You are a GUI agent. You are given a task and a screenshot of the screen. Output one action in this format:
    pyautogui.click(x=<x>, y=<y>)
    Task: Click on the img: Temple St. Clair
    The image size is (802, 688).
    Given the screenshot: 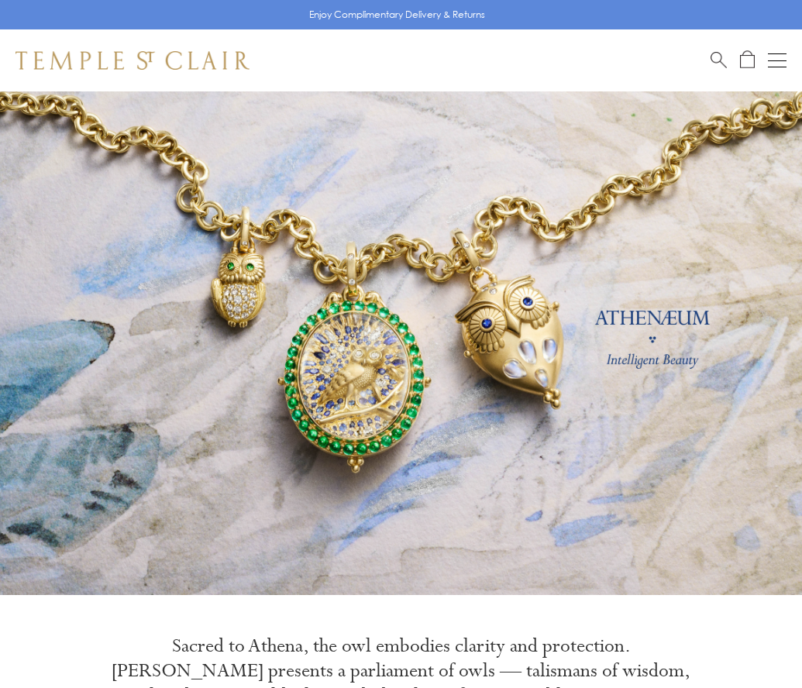 What is the action you would take?
    pyautogui.click(x=132, y=60)
    